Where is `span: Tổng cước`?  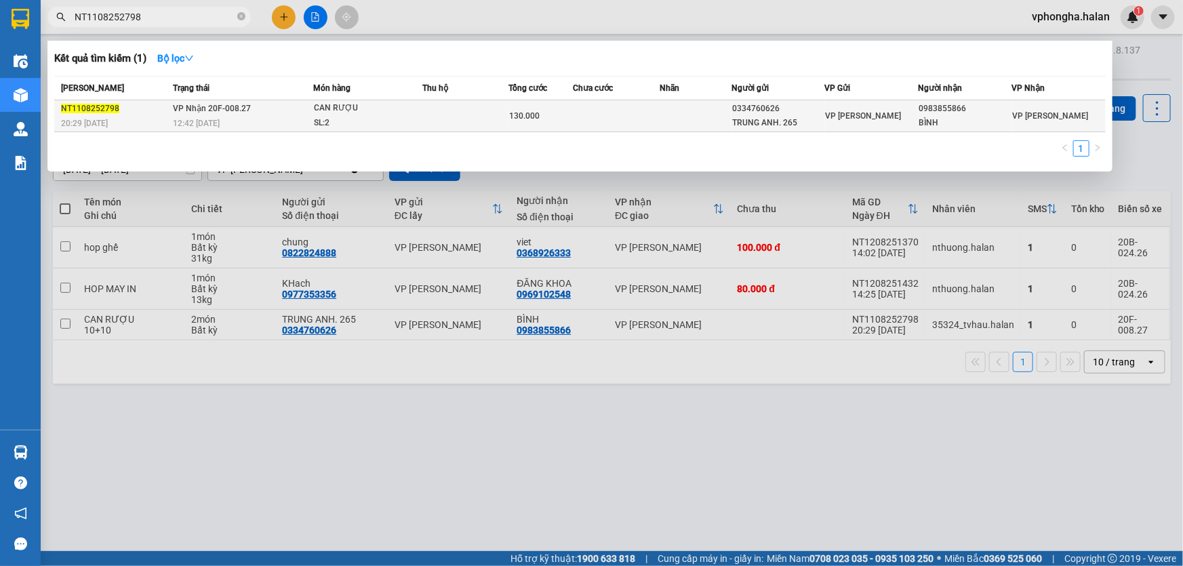
span: Tổng cước is located at coordinates (527, 88).